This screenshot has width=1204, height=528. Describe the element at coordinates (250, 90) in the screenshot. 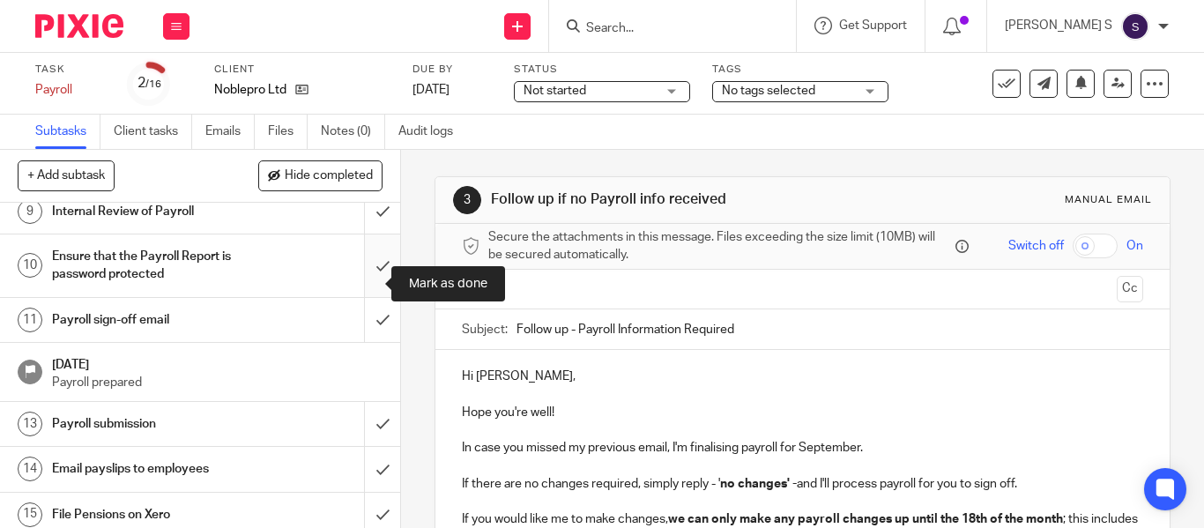

I see `p: Noblepro Ltd` at that location.